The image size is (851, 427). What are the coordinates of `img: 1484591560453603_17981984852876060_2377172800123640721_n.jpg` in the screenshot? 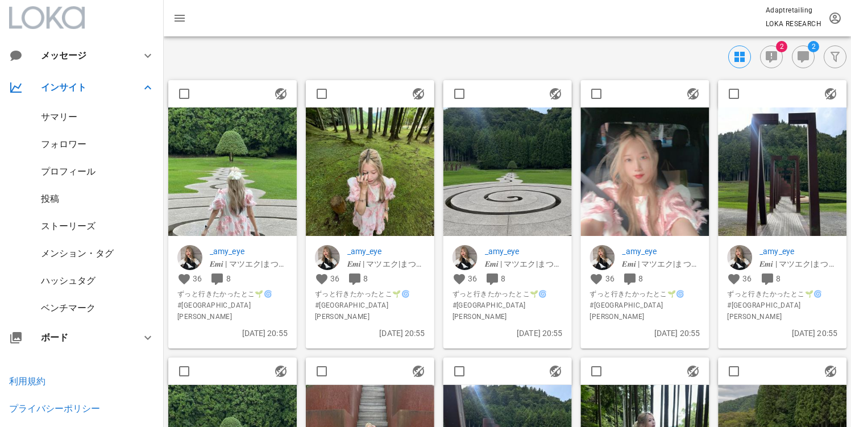 It's located at (508, 172).